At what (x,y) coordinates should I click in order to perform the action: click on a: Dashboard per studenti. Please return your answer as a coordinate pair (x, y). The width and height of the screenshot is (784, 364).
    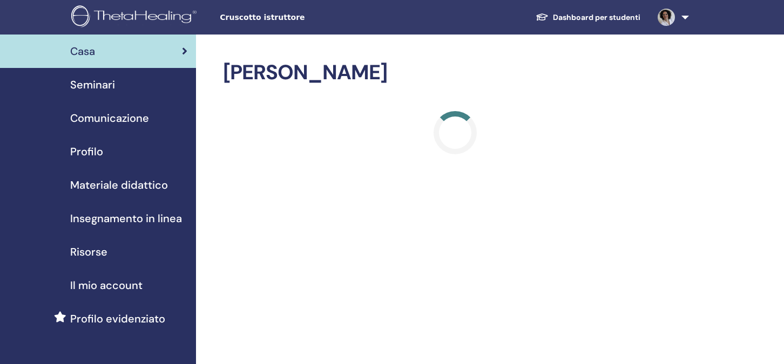
    Looking at the image, I should click on (588, 17).